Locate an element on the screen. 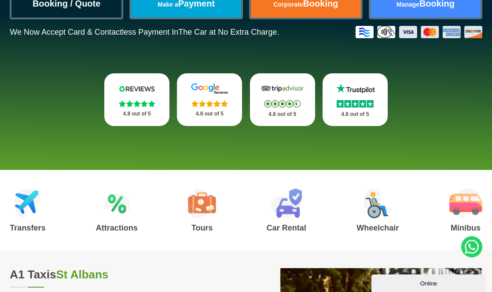 This screenshot has height=292, width=492. img: Minibus is located at coordinates (465, 204).